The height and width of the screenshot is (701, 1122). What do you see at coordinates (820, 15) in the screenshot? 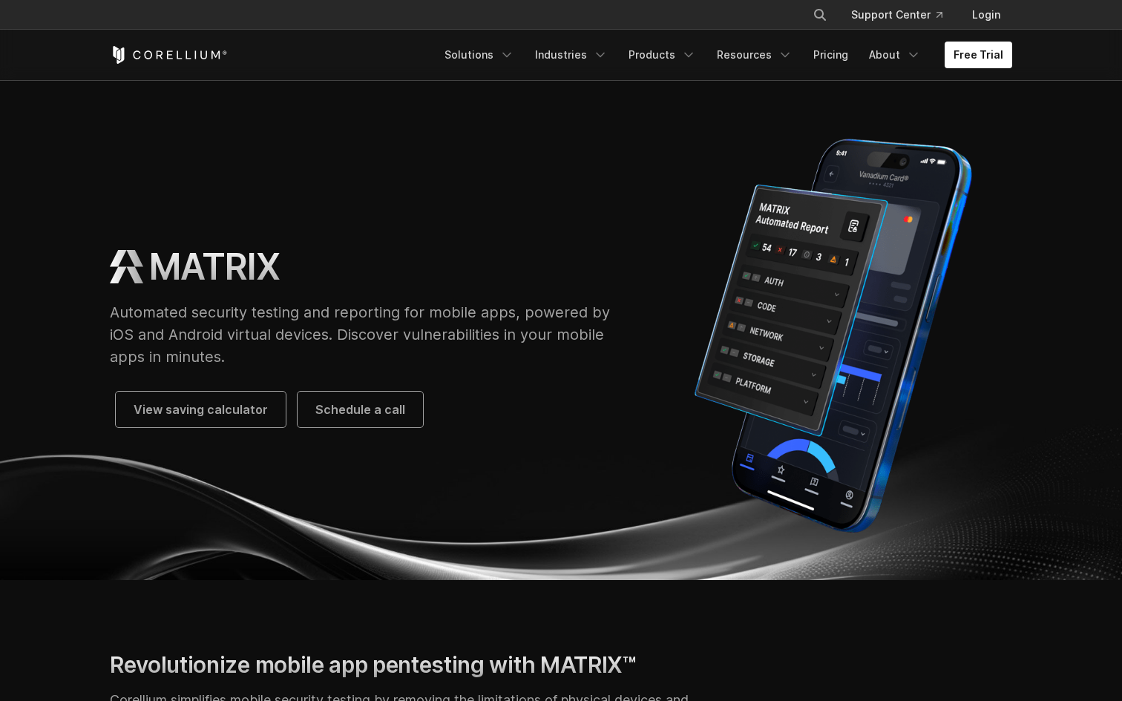
I see `button: Search` at bounding box center [820, 15].